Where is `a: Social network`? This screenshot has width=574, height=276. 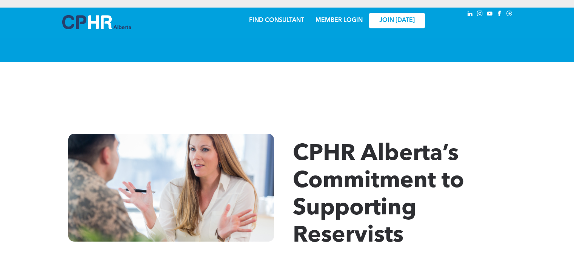
a: Social network is located at coordinates (509, 14).